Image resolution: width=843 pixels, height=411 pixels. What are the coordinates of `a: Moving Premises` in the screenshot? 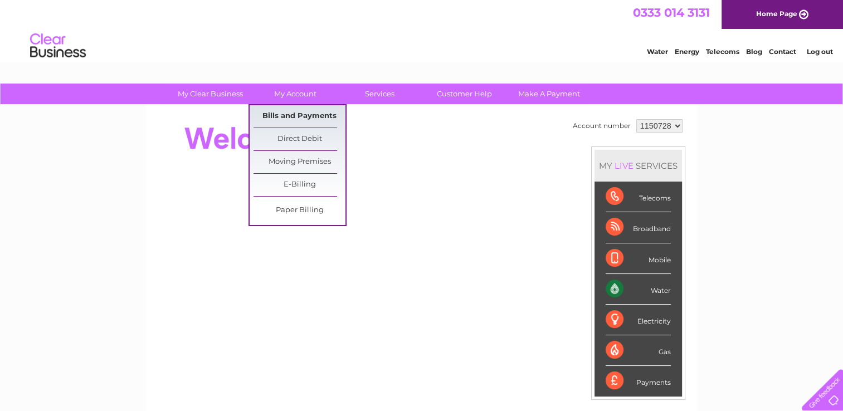 It's located at (299, 162).